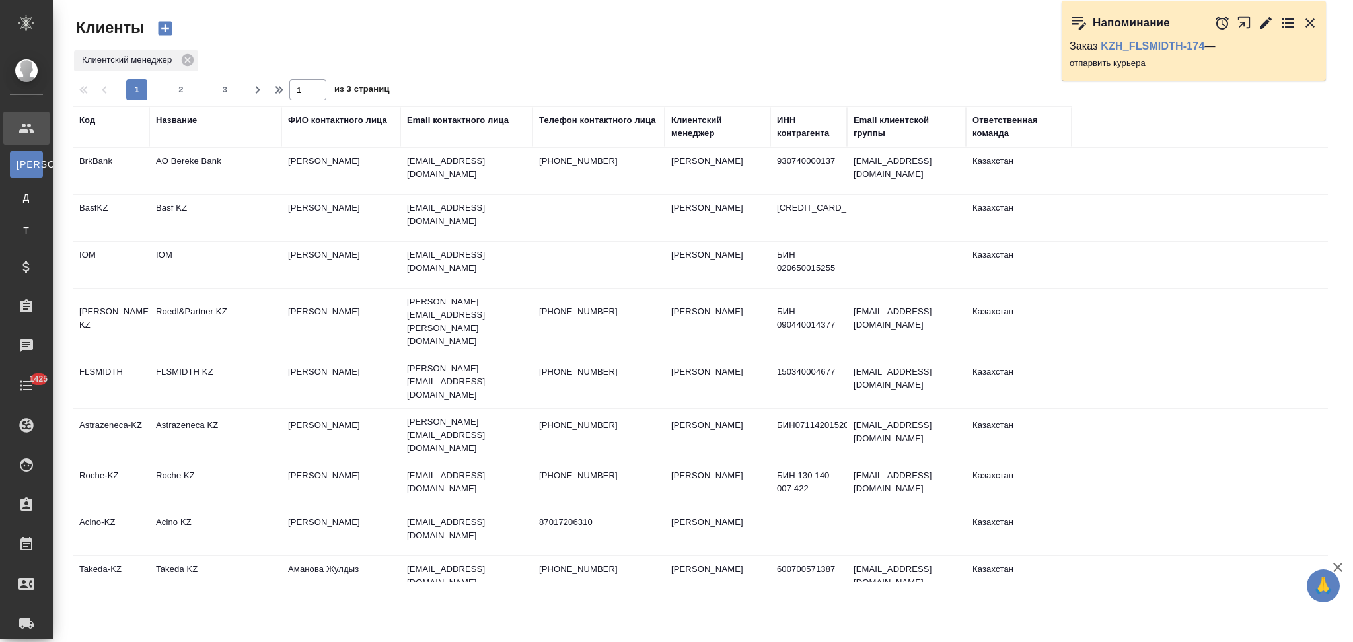 This screenshot has height=642, width=1353. I want to click on p: отпарвить курьера, so click(1194, 63).